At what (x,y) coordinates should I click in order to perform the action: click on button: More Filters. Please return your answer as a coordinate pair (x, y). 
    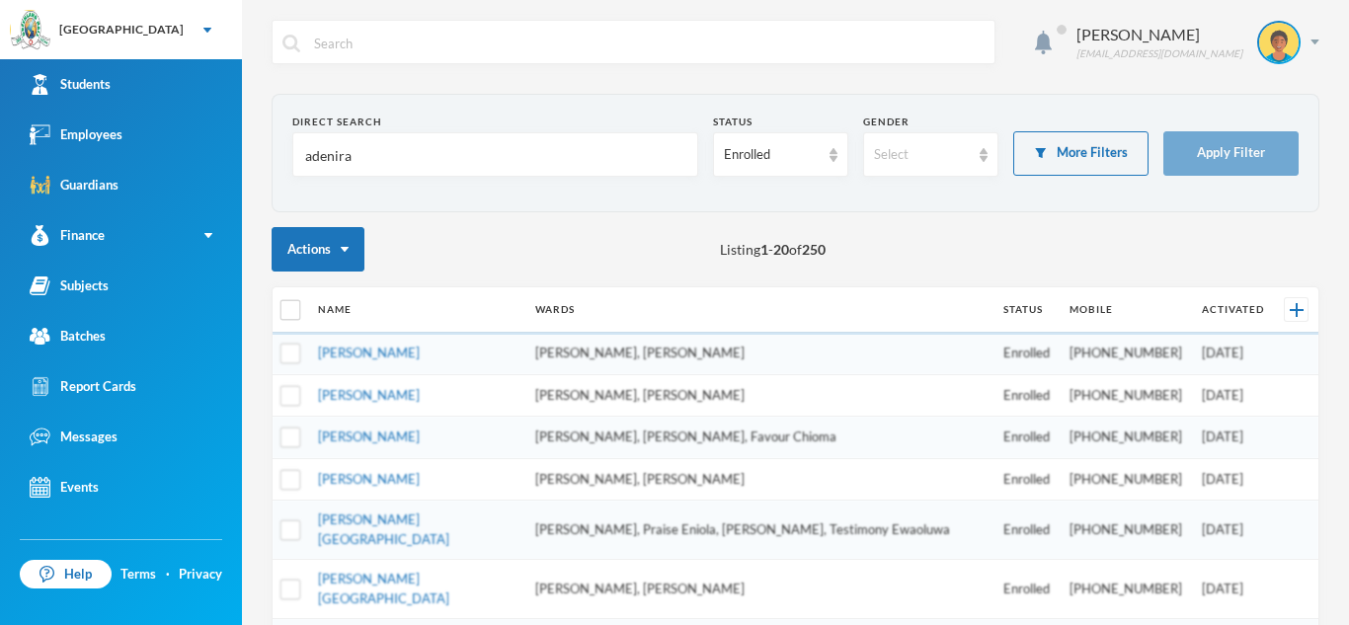
    Looking at the image, I should click on (1080, 153).